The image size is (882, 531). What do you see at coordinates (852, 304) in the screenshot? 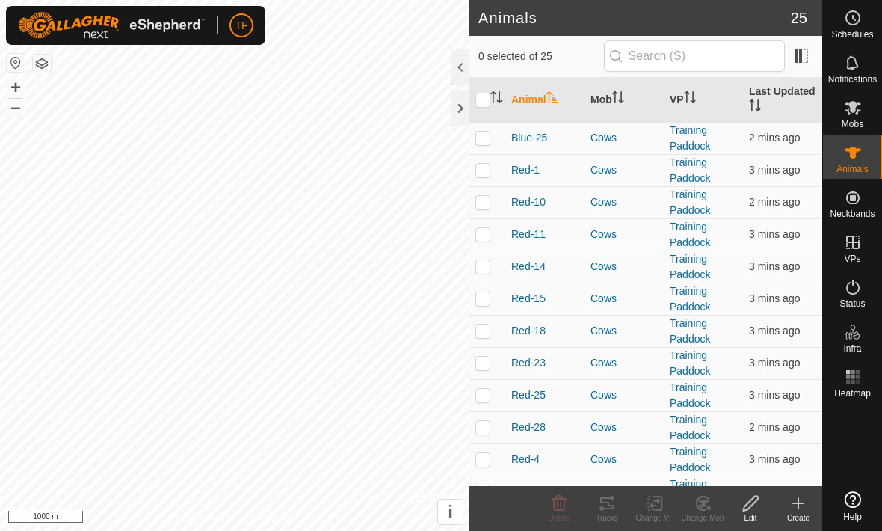
I see `span: Status` at bounding box center [852, 304].